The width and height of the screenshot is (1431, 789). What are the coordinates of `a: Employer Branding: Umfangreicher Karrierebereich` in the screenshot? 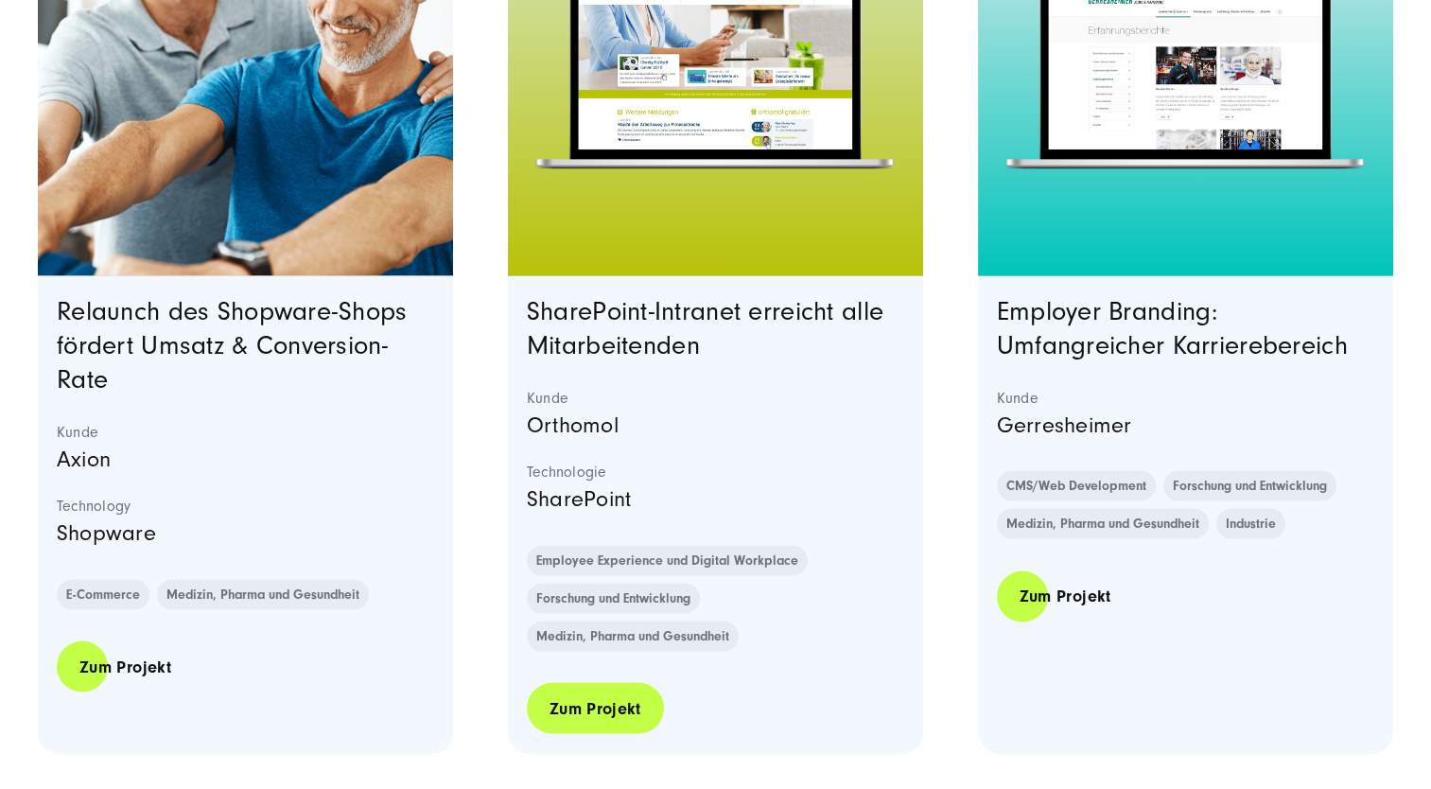 It's located at (1172, 328).